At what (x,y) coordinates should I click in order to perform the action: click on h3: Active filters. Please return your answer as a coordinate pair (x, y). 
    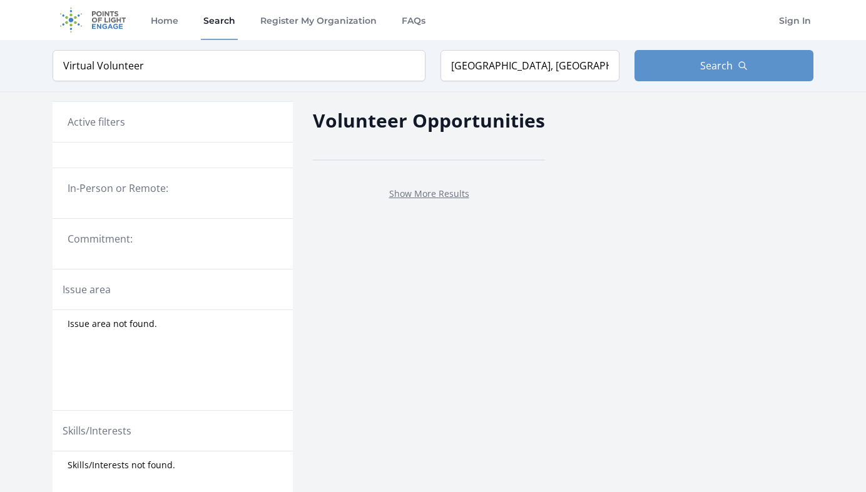
    Looking at the image, I should click on (96, 122).